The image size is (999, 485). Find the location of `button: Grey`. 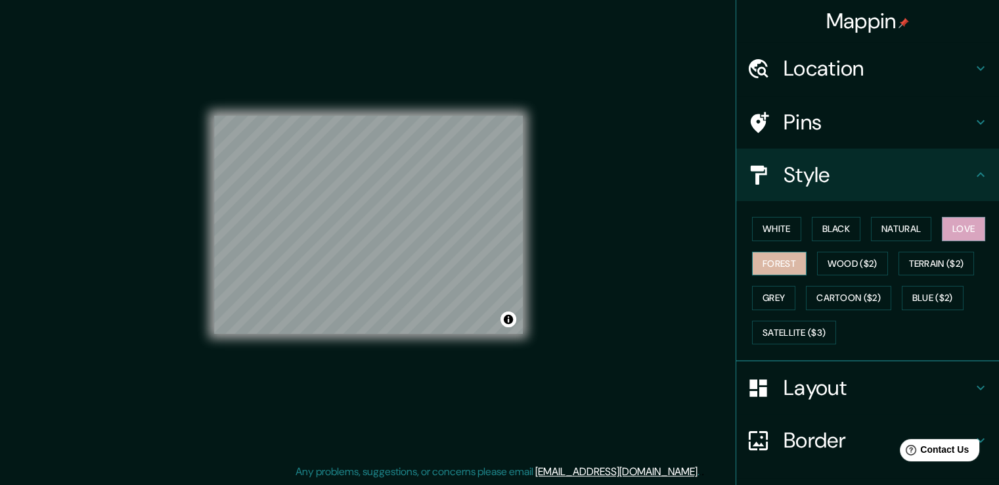

button: Grey is located at coordinates (774, 298).